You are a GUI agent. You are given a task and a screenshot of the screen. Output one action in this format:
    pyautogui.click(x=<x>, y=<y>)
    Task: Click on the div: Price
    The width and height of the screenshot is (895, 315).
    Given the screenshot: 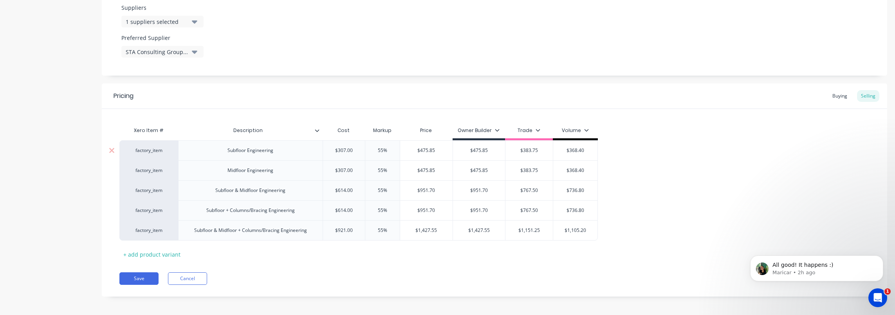 What is the action you would take?
    pyautogui.click(x=426, y=130)
    